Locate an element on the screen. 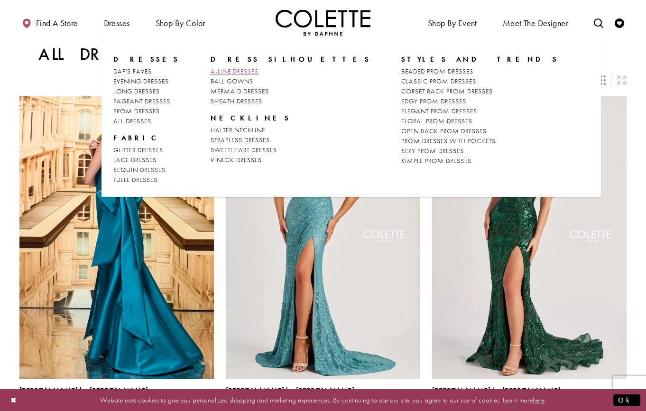  span: EVENING DRESSES is located at coordinates (141, 81).